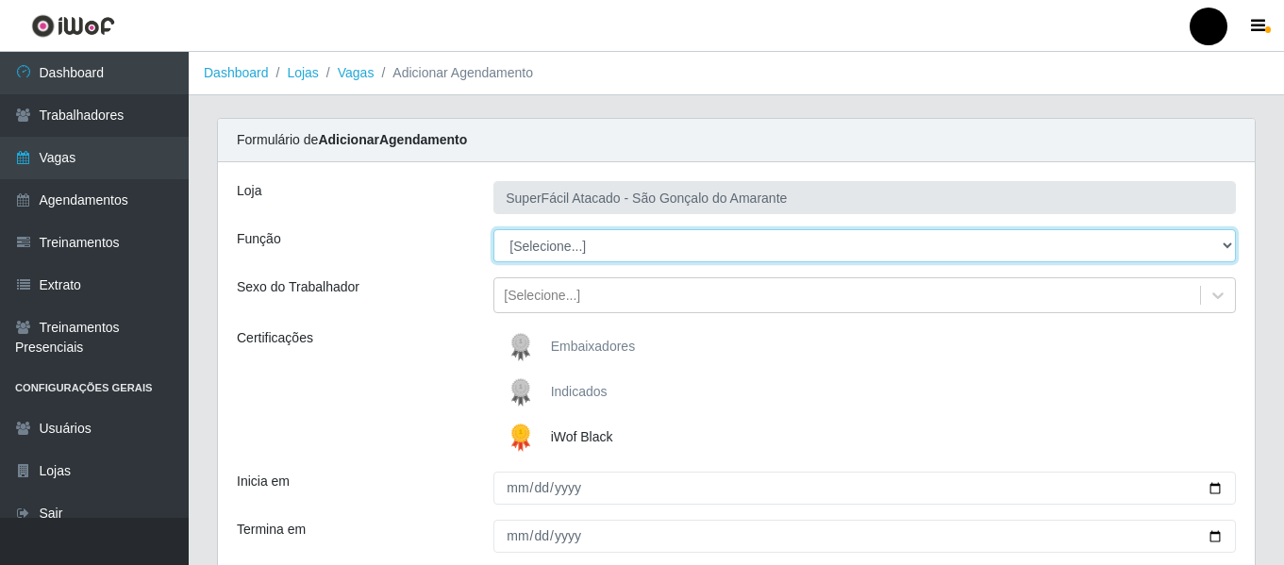 The image size is (1284, 565). I want to click on label: Termina em, so click(271, 529).